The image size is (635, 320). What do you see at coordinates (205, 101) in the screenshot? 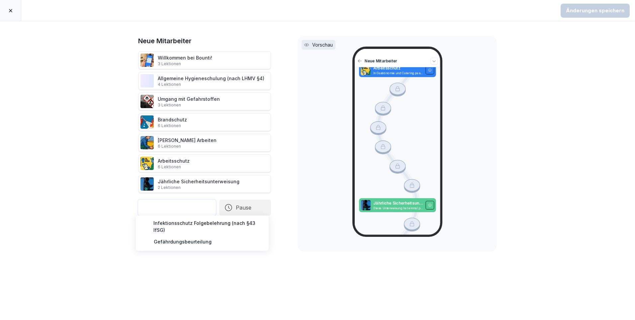
I see `div: Umgang mit Gefahrstoffen3 Lektionen` at bounding box center [205, 101].